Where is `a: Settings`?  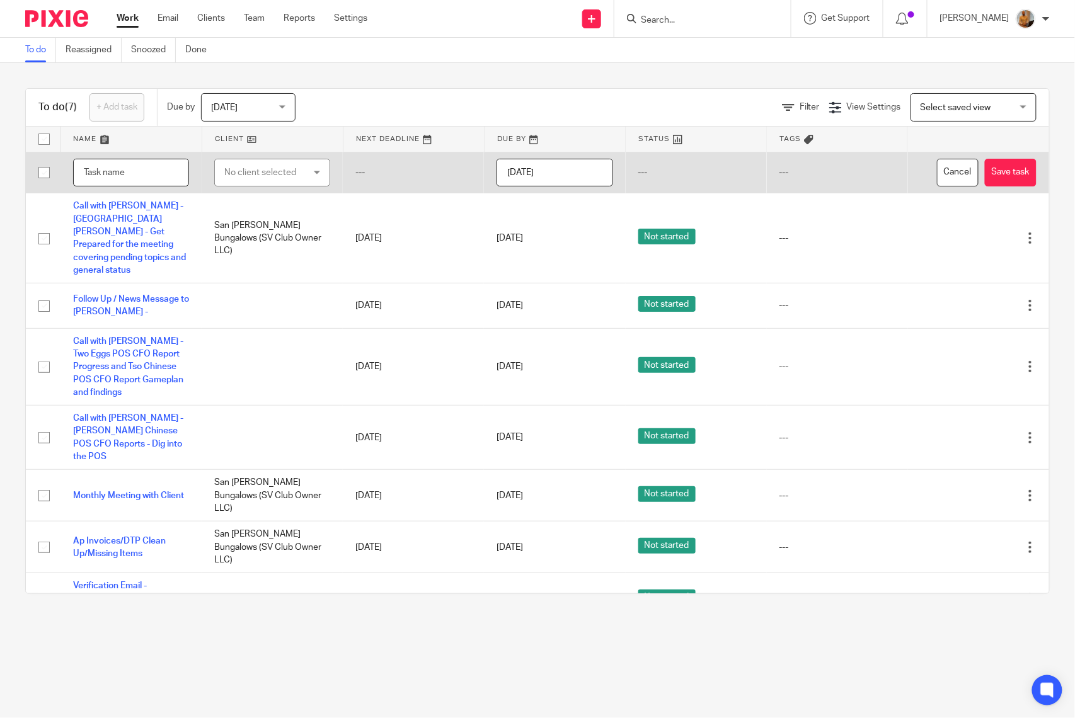
a: Settings is located at coordinates (350, 18).